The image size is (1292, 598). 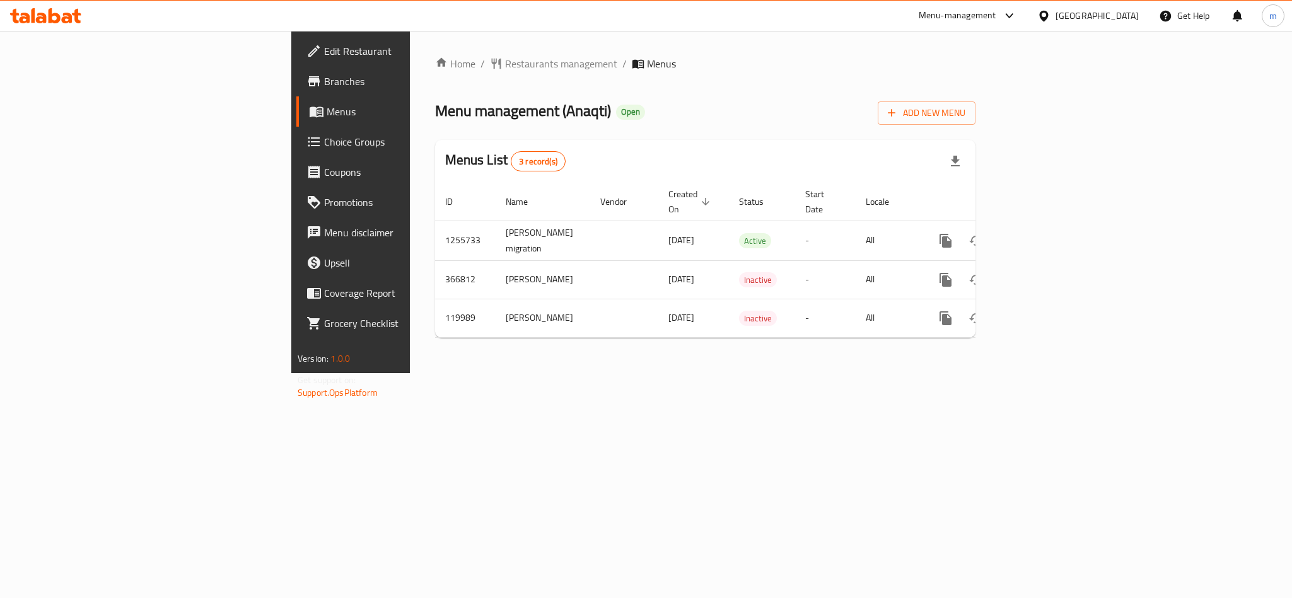 I want to click on span: 3 record(s), so click(x=538, y=161).